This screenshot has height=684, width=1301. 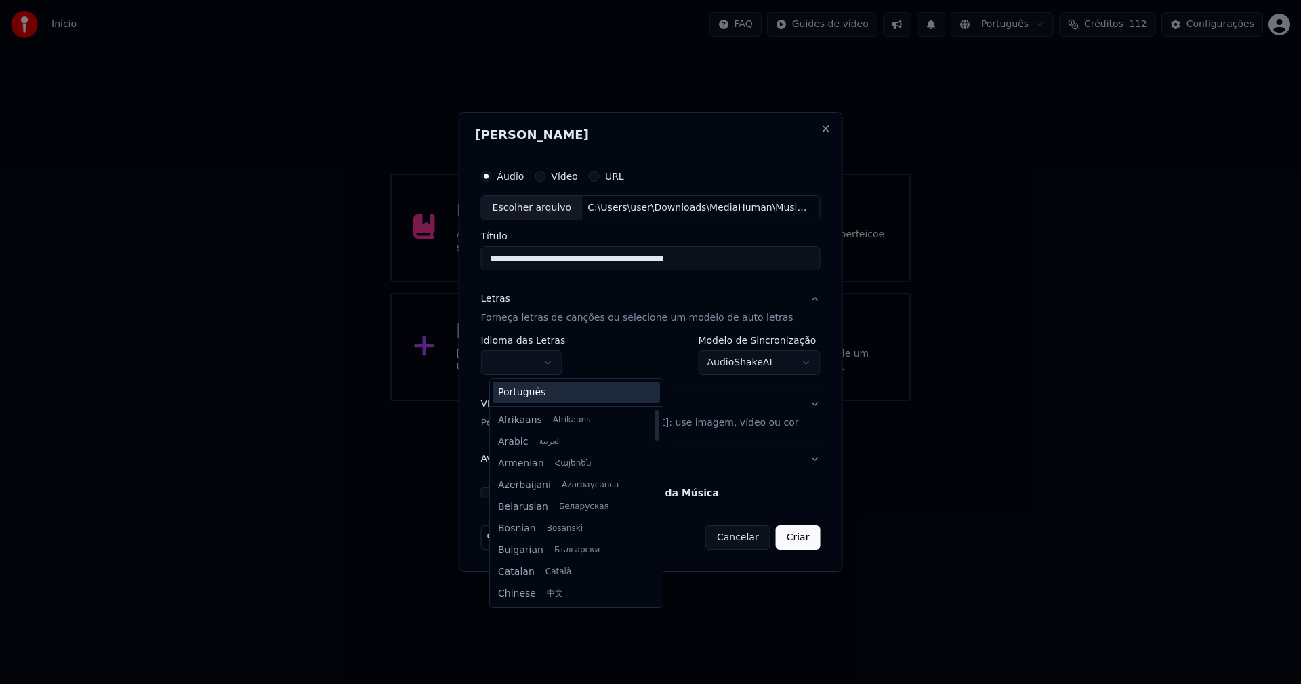 What do you see at coordinates (520, 550) in the screenshot?
I see `span: Bulgarian` at bounding box center [520, 550].